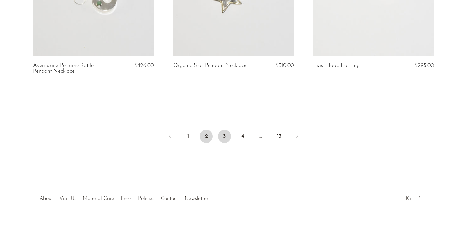  Describe the element at coordinates (424, 65) in the screenshot. I see `span: $295.00` at that location.